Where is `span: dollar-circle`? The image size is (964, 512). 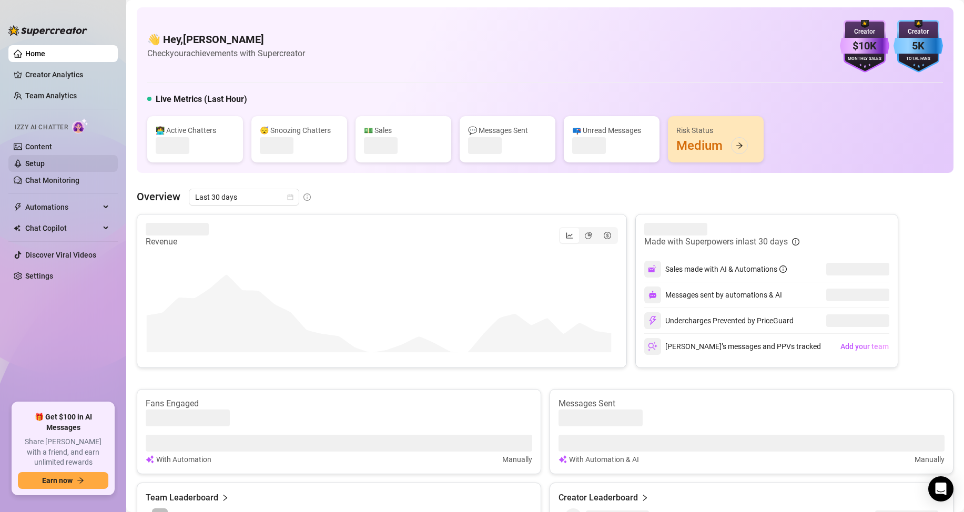 span: dollar-circle is located at coordinates (607, 236).